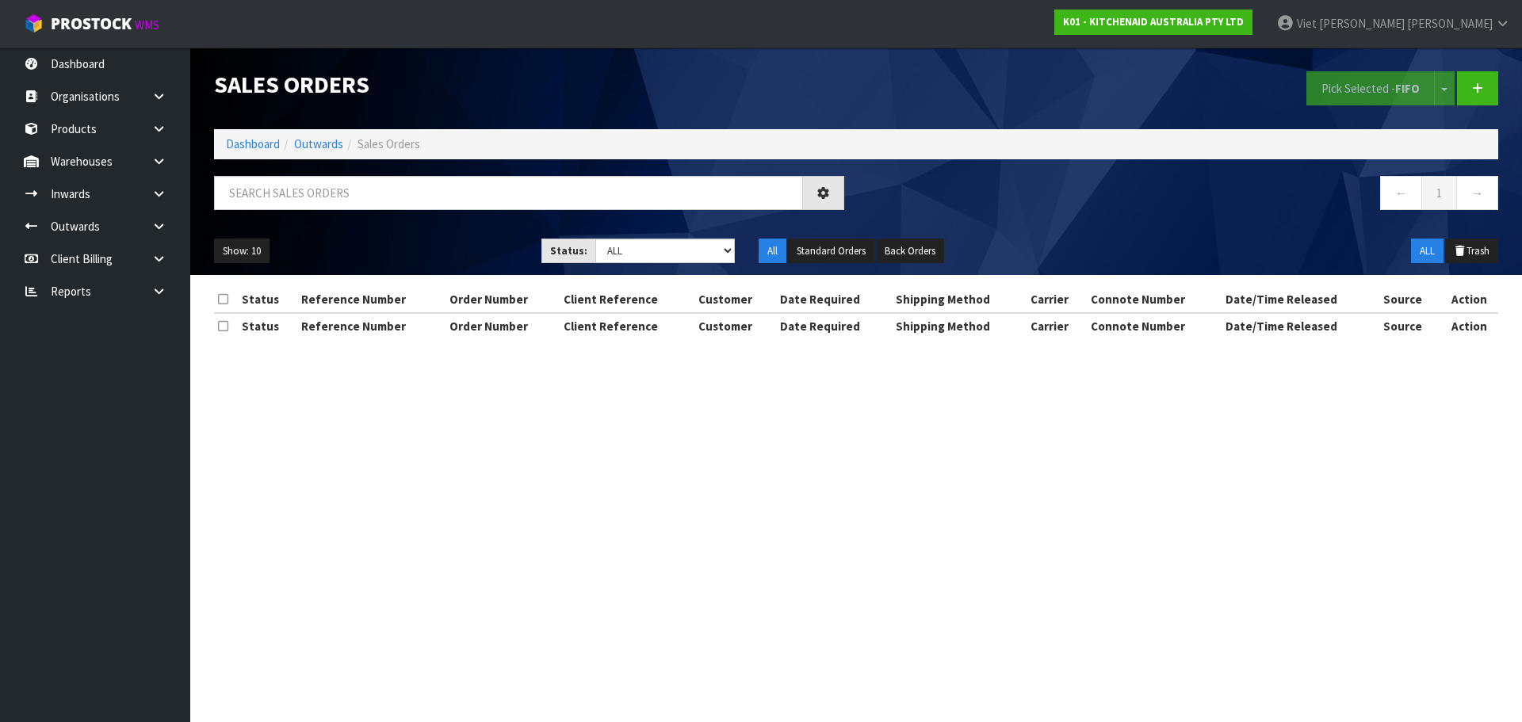  Describe the element at coordinates (1153, 21) in the screenshot. I see `strong: K01 - KITCHENAID AUSTRALIA PTY LTD` at that location.